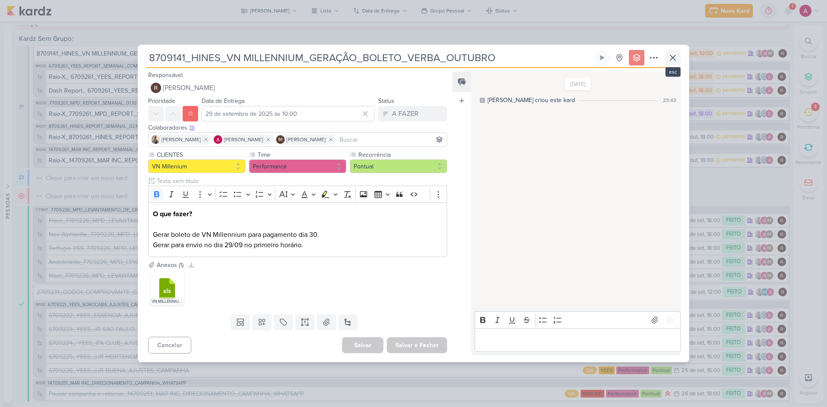  Describe the element at coordinates (156, 140) in the screenshot. I see `img: Iara Santos` at that location.